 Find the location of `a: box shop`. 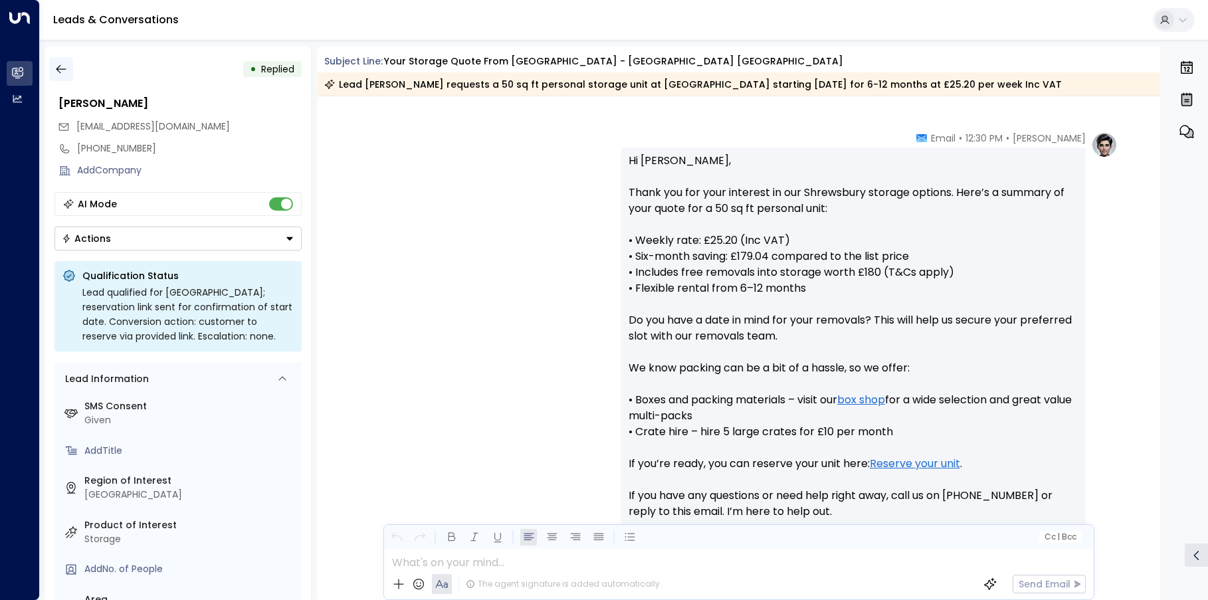

a: box shop is located at coordinates (861, 400).